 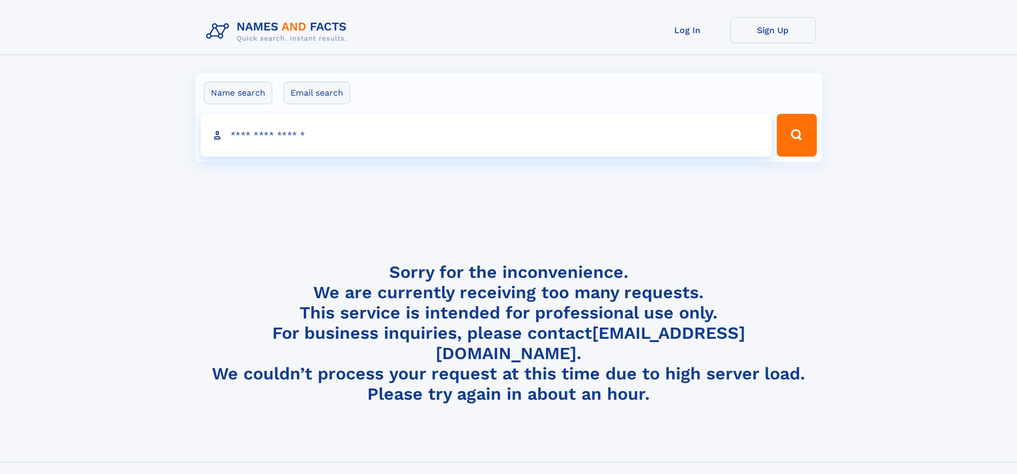 What do you see at coordinates (238, 93) in the screenshot?
I see `label: Name search` at bounding box center [238, 93].